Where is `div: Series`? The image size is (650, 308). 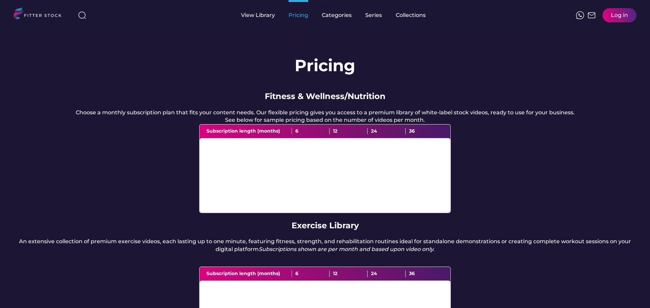
div: Series is located at coordinates (373, 15).